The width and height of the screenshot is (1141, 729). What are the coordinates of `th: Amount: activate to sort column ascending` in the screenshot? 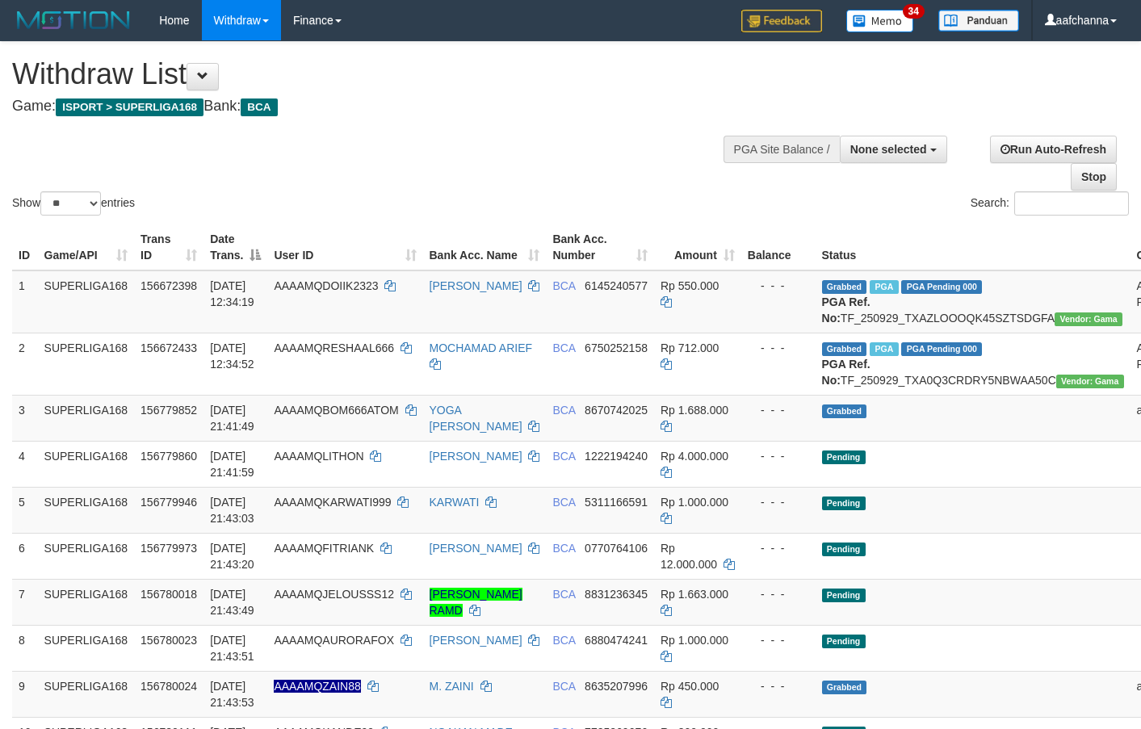 It's located at (698, 247).